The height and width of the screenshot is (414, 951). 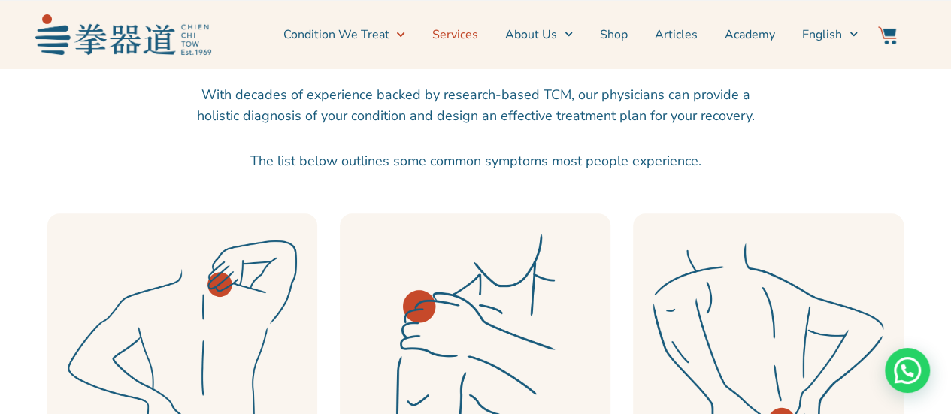 I want to click on a: About Us, so click(x=539, y=35).